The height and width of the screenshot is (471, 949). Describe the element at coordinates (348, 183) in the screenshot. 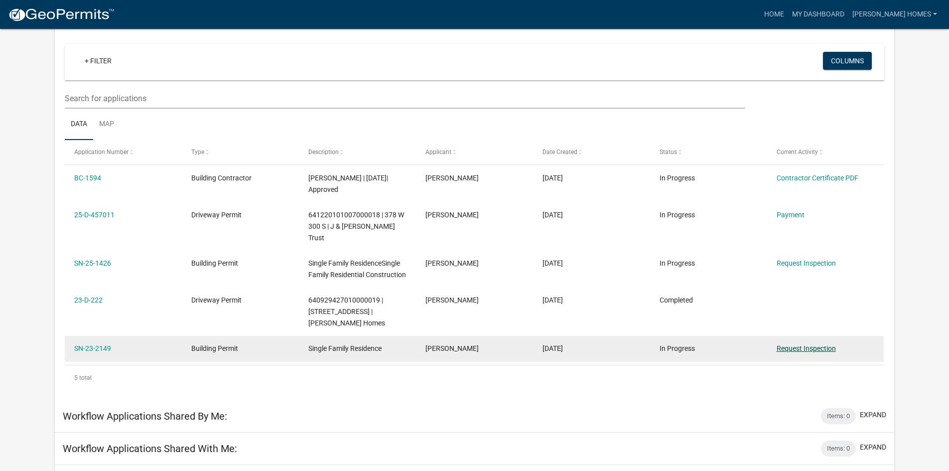

I see `span: Aryl Aldred | 08/05/2025| Approved` at that location.